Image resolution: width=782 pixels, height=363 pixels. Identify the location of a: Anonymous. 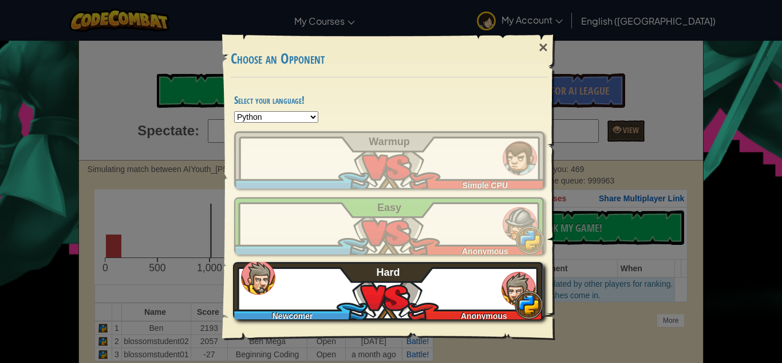
(389, 226).